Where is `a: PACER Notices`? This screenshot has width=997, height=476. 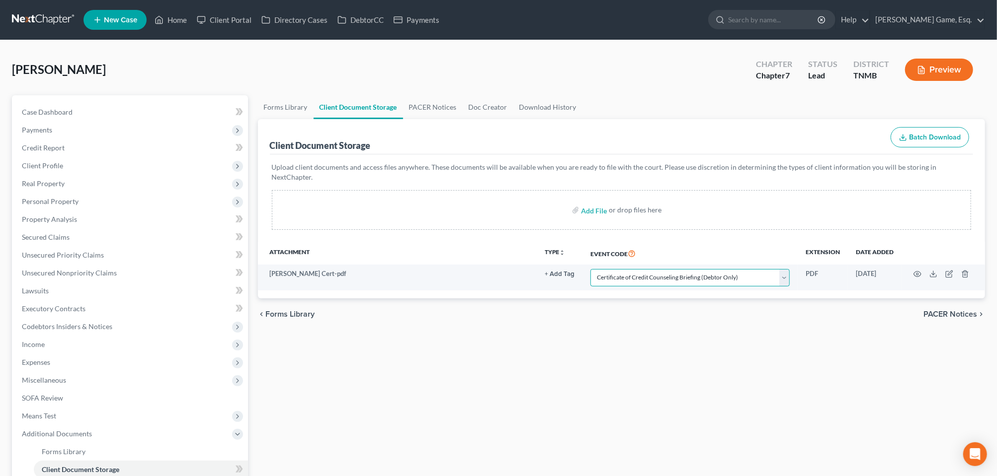 a: PACER Notices is located at coordinates (433, 107).